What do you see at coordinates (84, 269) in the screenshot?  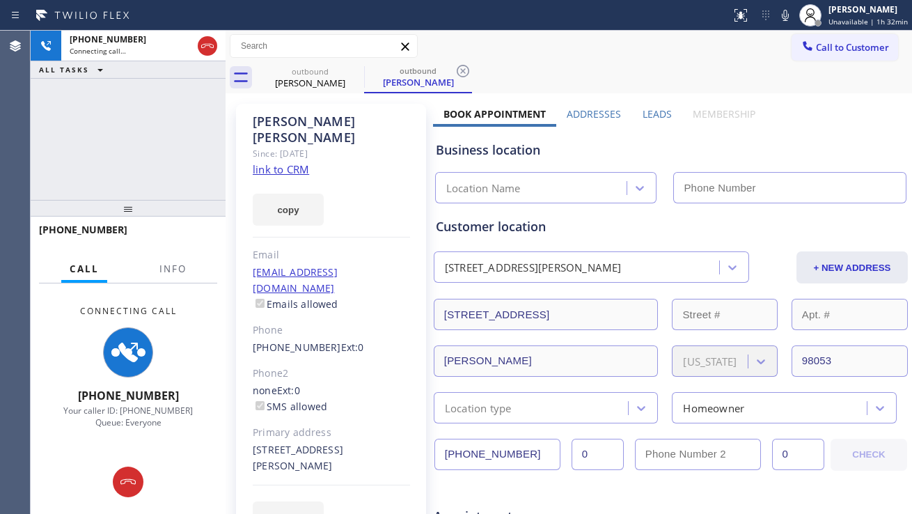 I see `button: Call` at bounding box center [84, 269].